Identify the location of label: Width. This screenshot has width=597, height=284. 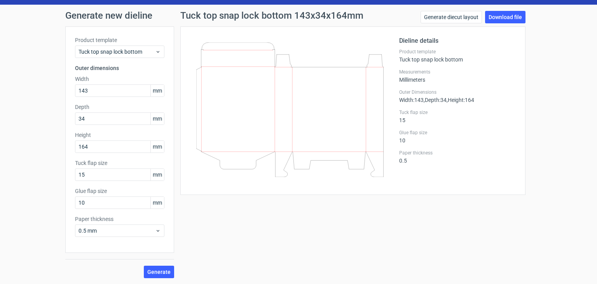
(120, 79).